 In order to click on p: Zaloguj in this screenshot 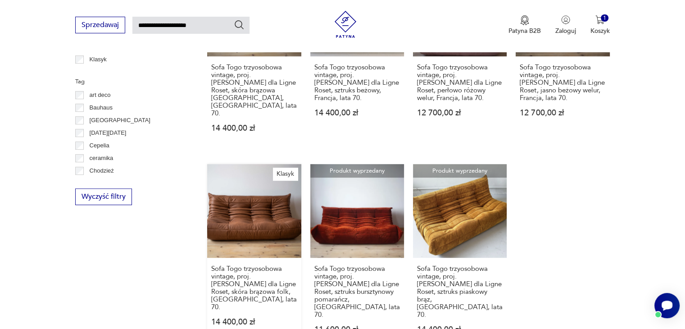, I will do `click(566, 31)`.